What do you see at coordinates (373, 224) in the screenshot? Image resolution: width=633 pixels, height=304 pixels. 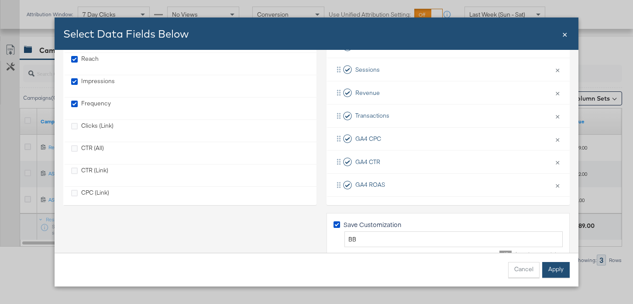 I see `span: Save Customization` at bounding box center [373, 224].